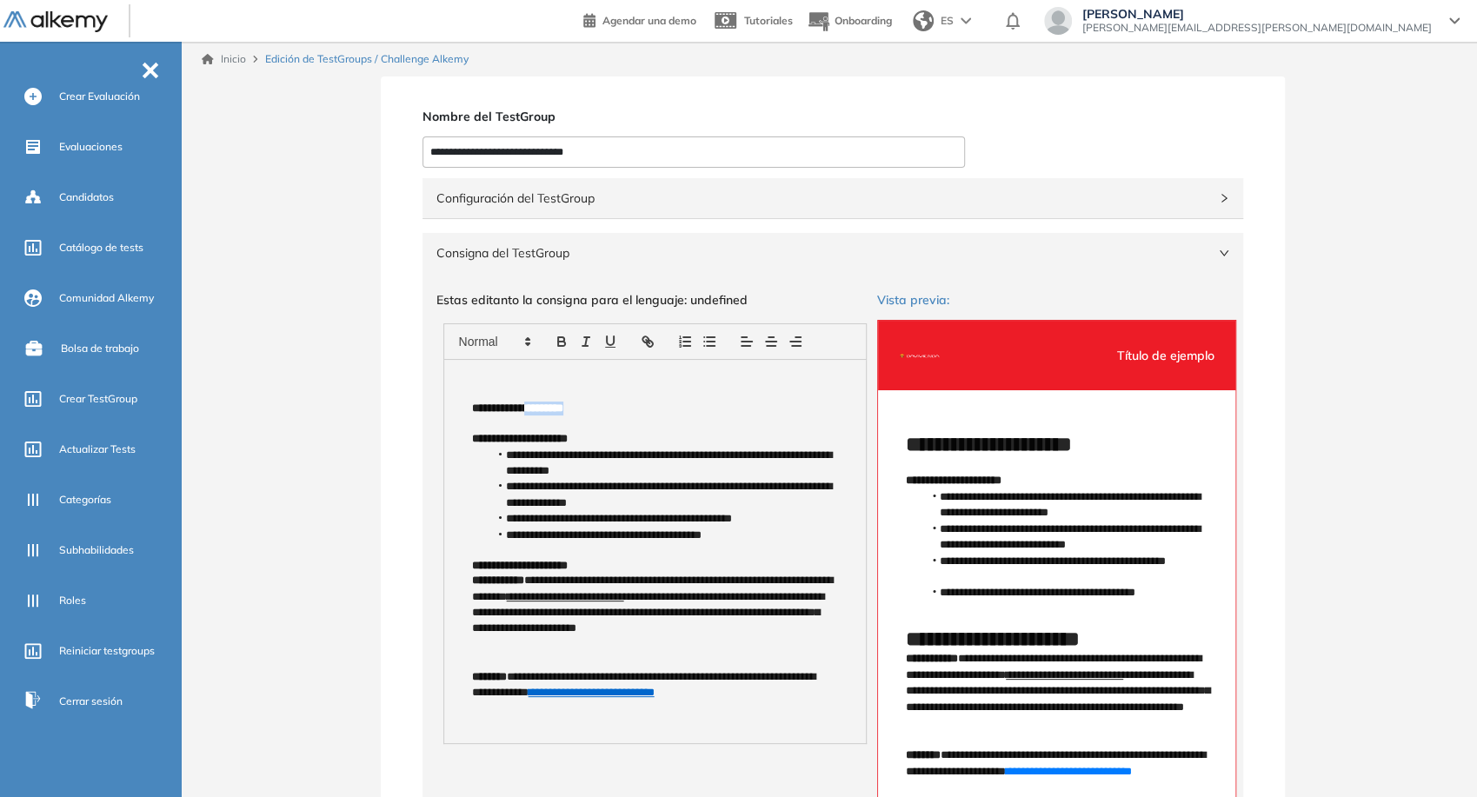 Image resolution: width=1477 pixels, height=797 pixels. I want to click on span: Categorías, so click(85, 500).